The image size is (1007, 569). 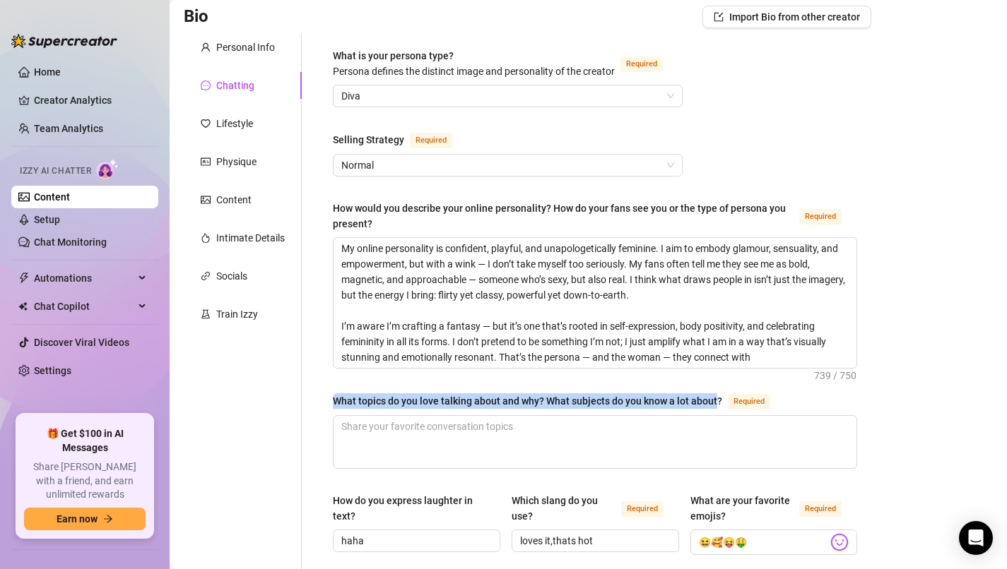 What do you see at coordinates (84, 278) in the screenshot?
I see `span: Automations` at bounding box center [84, 278].